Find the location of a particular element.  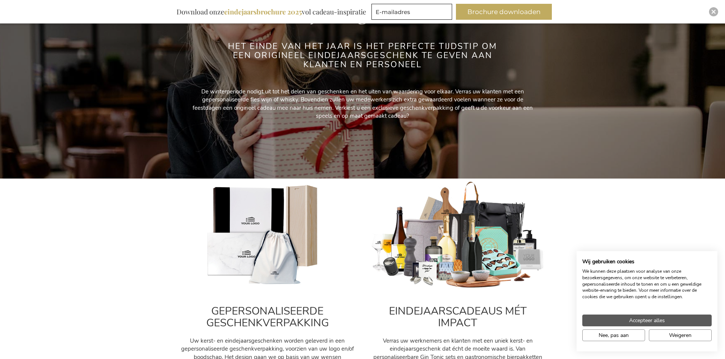

button: Brochure downloaden is located at coordinates (504, 12).